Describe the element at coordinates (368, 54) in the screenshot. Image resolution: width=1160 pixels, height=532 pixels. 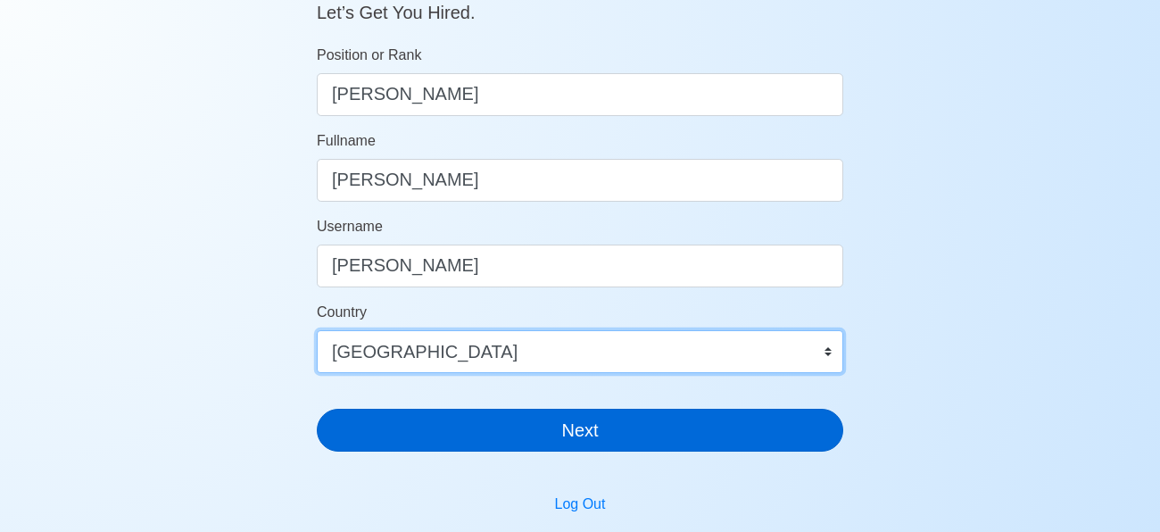
I see `span: Position or Rank` at that location.